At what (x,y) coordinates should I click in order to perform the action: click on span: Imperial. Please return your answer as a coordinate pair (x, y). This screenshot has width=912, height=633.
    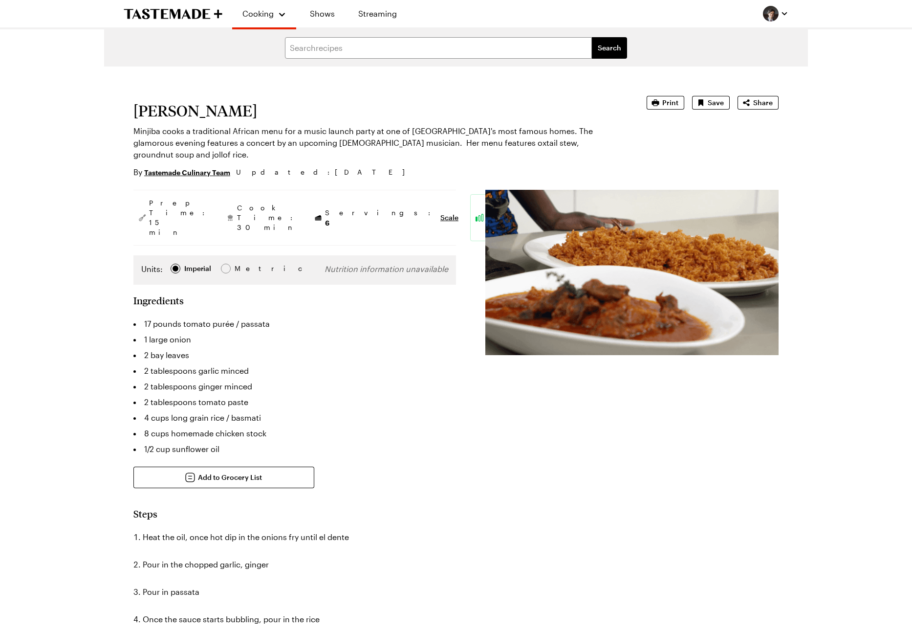
    Looking at the image, I should click on (198, 268).